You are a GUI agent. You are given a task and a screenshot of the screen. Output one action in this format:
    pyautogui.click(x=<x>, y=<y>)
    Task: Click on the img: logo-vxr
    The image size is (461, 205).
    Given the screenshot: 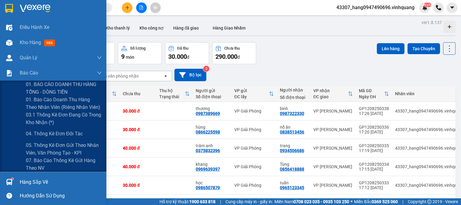 What is the action you would take?
    pyautogui.click(x=9, y=9)
    